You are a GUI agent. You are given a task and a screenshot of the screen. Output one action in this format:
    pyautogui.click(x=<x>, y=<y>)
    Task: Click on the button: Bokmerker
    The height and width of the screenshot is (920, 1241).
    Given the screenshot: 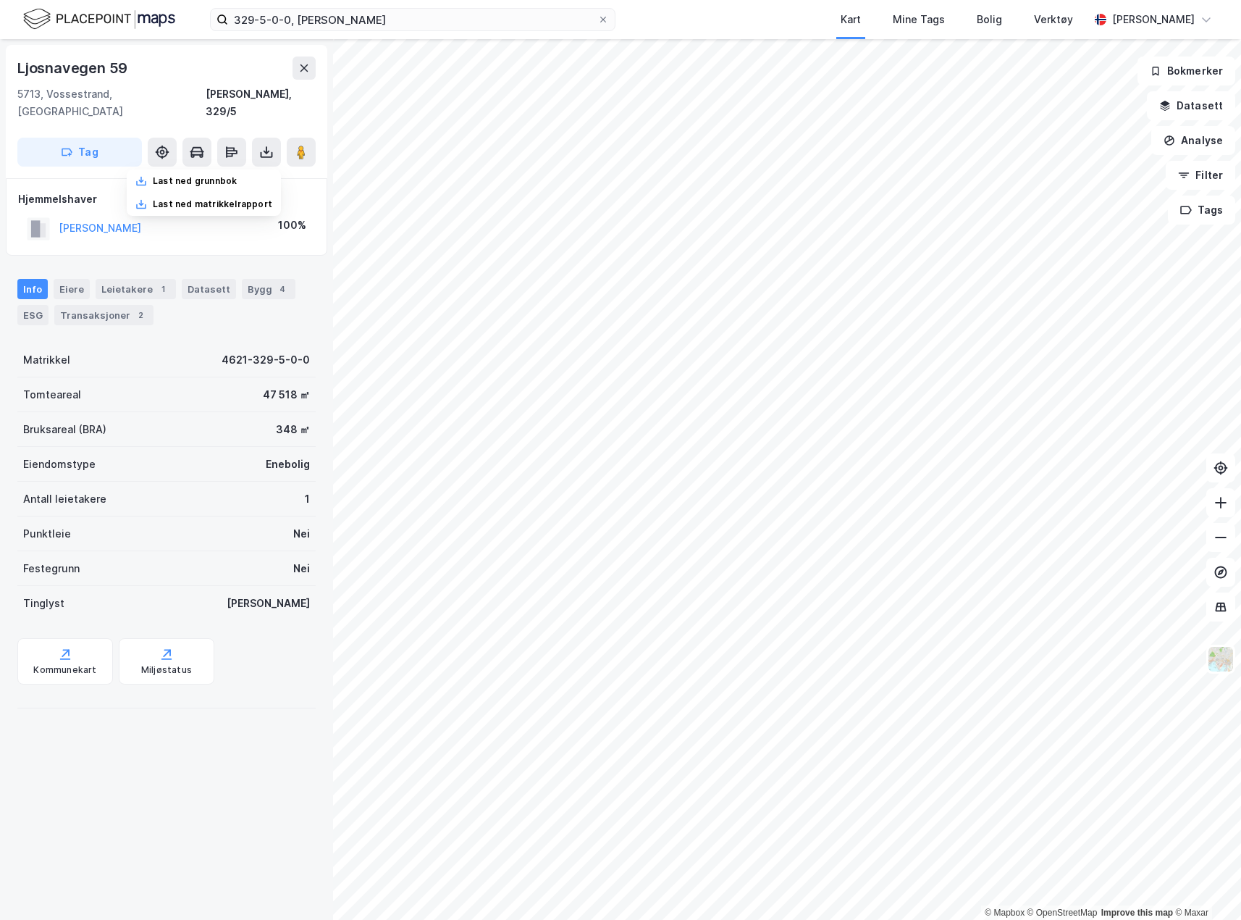 What is the action you would take?
    pyautogui.click(x=1186, y=71)
    